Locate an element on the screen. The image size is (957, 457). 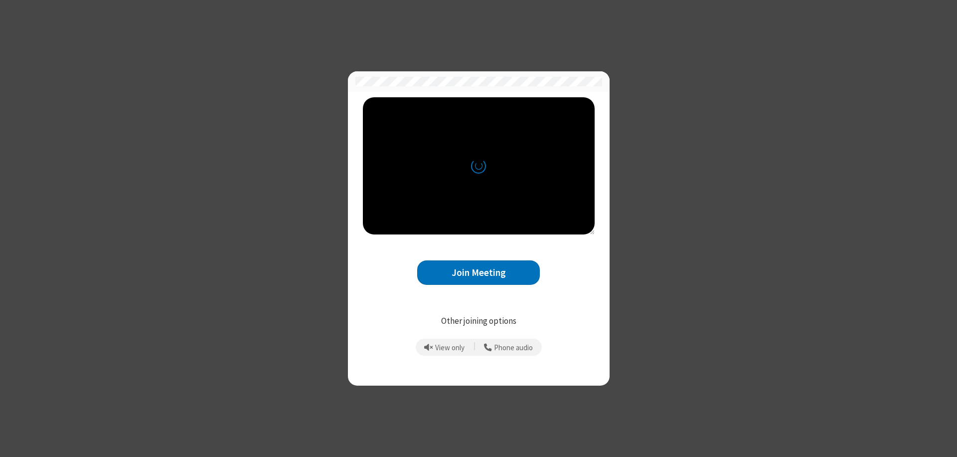
span: View only is located at coordinates (450, 347).